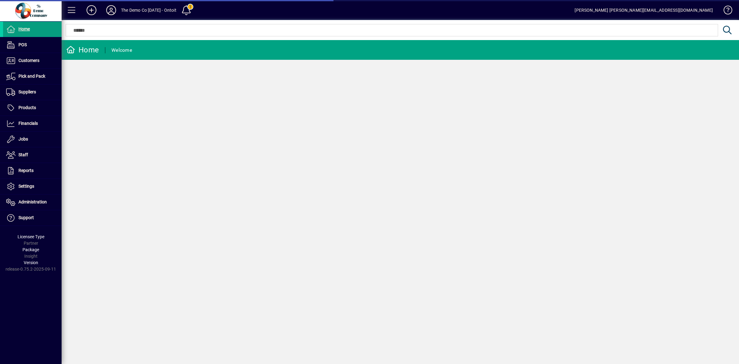 The width and height of the screenshot is (739, 364). What do you see at coordinates (725, 11) in the screenshot?
I see `a: Knowledge Base` at bounding box center [725, 11].